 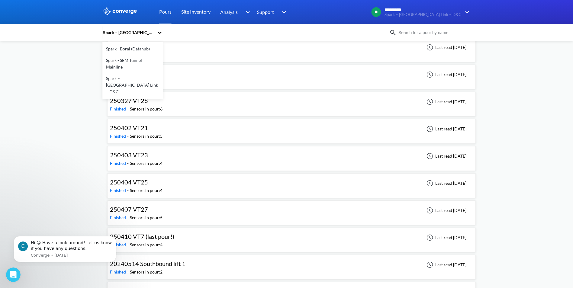 What do you see at coordinates (60, 18) in the screenshot?
I see `div: message notification from Converge, 6w ago. Hi 😀 Have a look around! Let us know if you have any ...` at bounding box center [60, 18].